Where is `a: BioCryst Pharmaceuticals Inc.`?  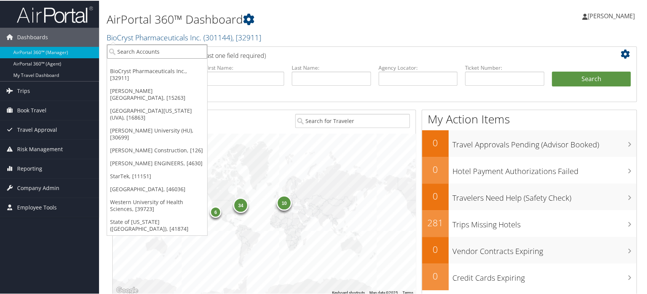
a: BioCryst Pharmaceuticals Inc. is located at coordinates (184, 37).